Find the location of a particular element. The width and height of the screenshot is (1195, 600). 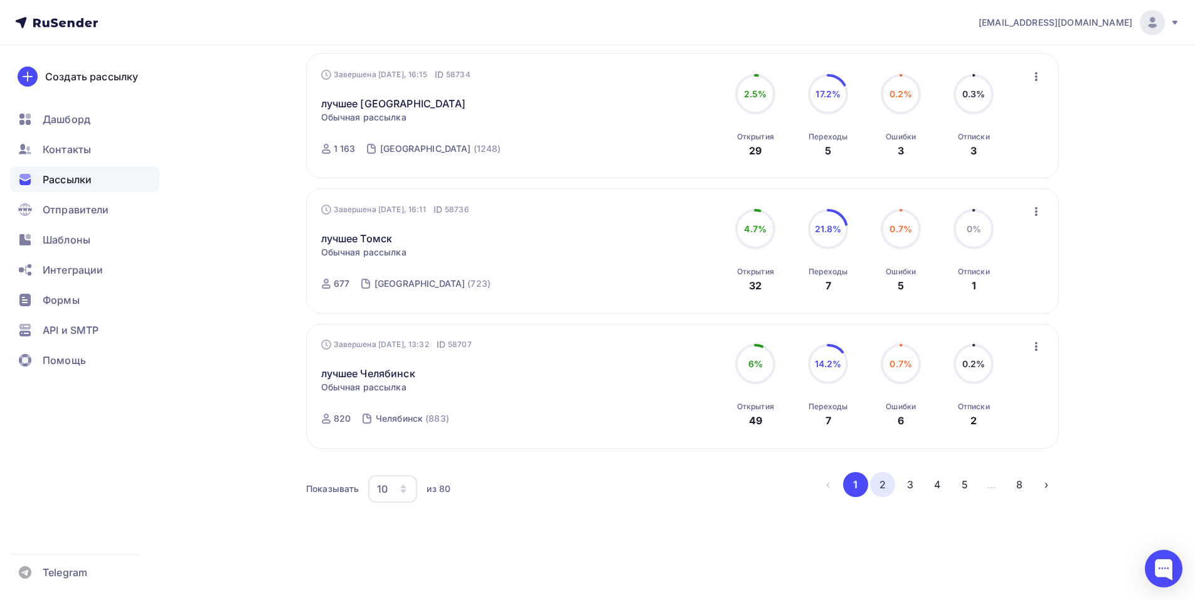

a: Шаблоны is located at coordinates (85, 240).